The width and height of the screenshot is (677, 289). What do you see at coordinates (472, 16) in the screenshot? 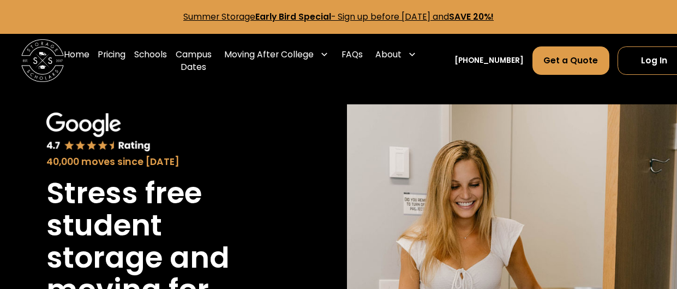
I see `strong: SAVE 20%!` at bounding box center [472, 16].